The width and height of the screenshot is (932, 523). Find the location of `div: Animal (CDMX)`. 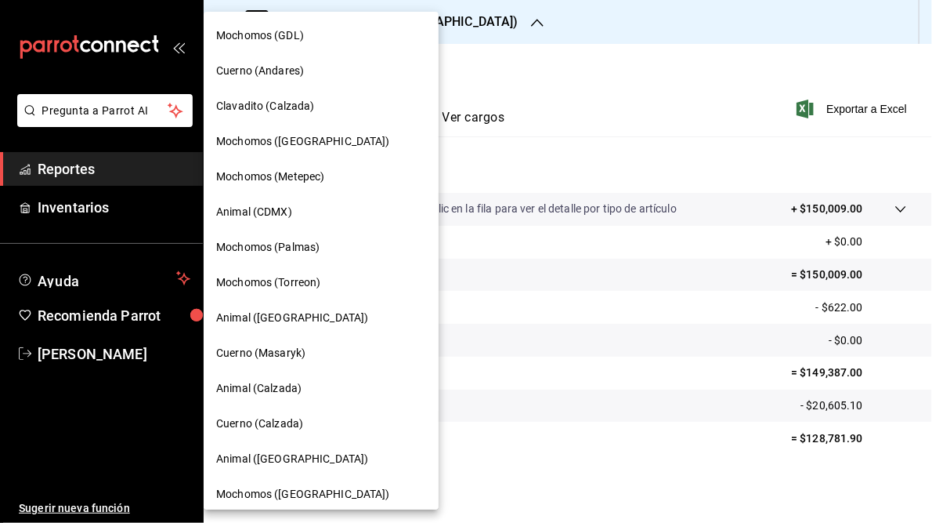

div: Animal (CDMX) is located at coordinates (321, 212).